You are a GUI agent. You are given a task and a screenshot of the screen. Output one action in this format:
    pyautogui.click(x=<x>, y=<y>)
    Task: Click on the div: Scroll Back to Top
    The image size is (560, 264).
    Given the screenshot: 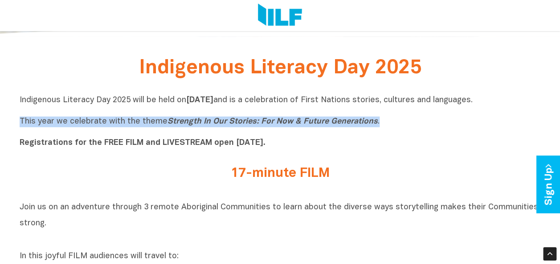 What is the action you would take?
    pyautogui.click(x=549, y=254)
    